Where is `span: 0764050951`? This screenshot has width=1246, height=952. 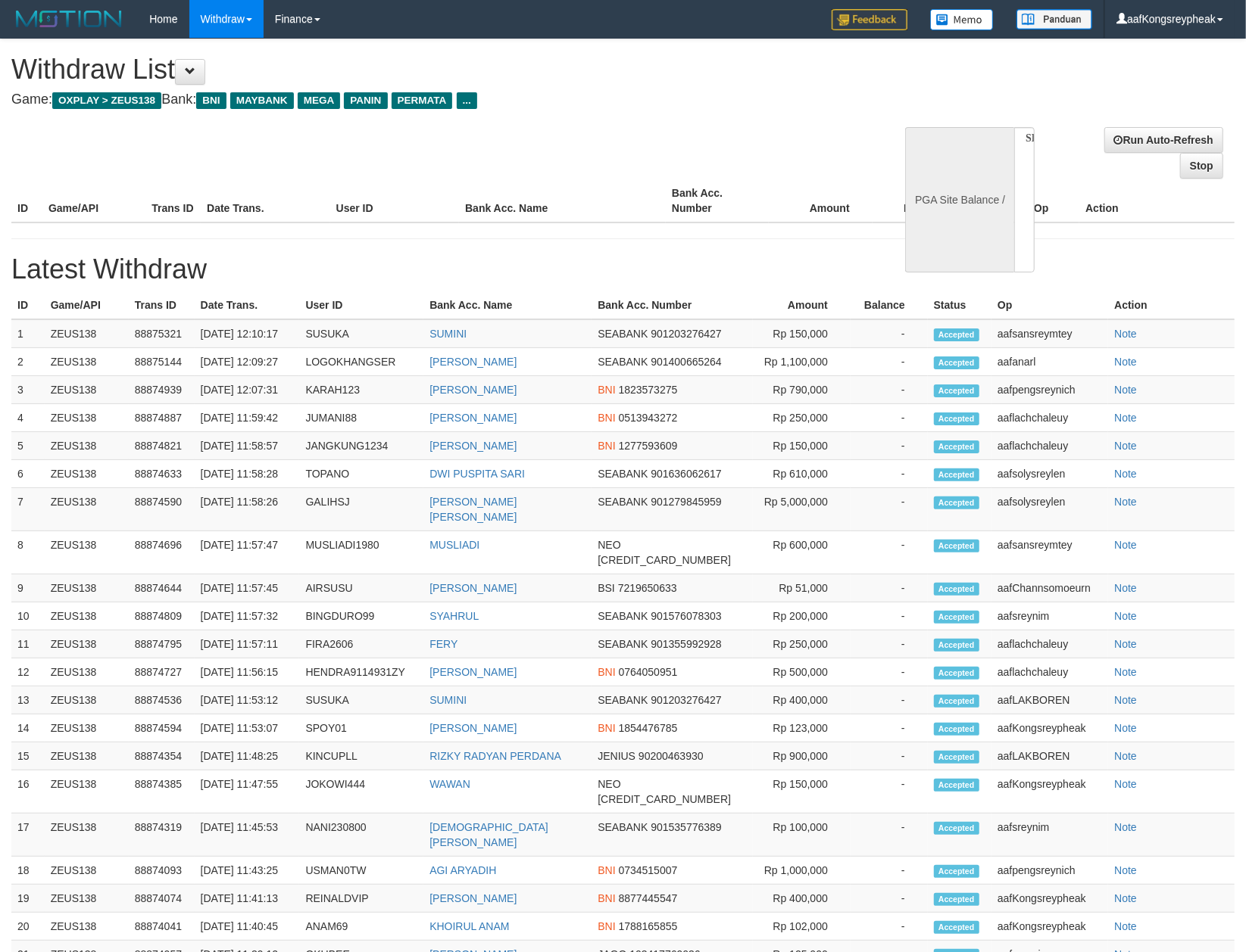
span: 0764050951 is located at coordinates (649, 672).